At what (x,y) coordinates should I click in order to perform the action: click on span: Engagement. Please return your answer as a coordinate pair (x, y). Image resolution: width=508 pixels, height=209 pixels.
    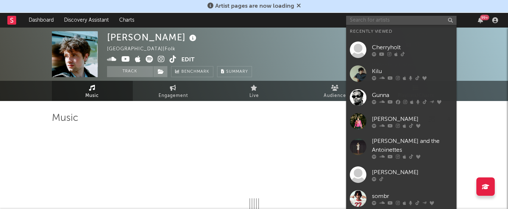
    Looking at the image, I should click on (173, 96).